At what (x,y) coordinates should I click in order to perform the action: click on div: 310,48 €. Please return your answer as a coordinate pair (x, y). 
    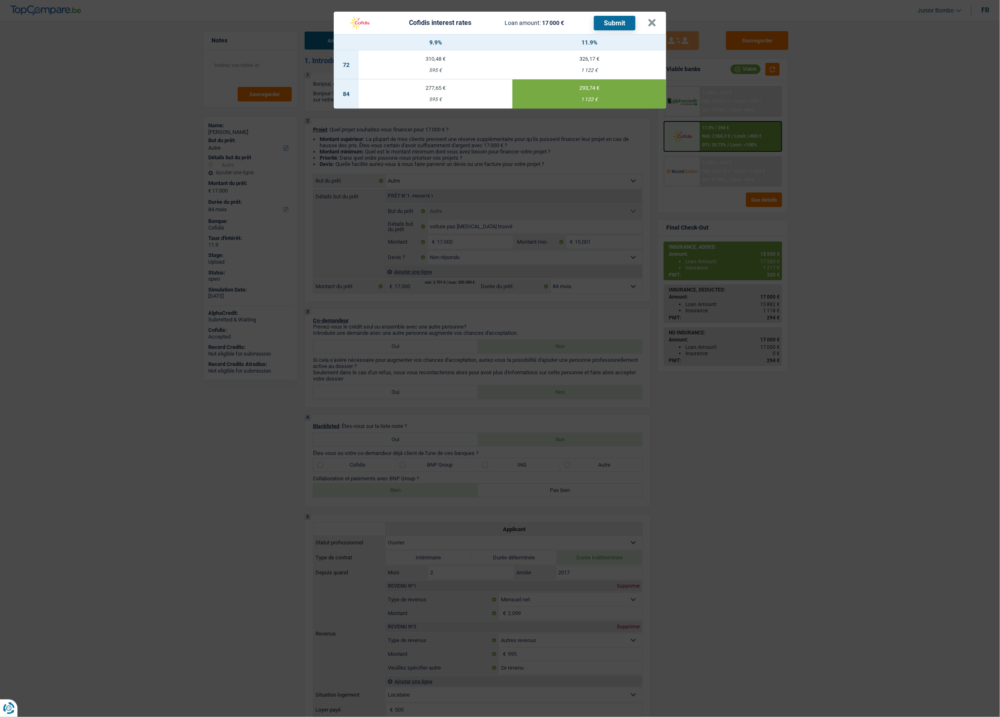
    Looking at the image, I should click on (436, 59).